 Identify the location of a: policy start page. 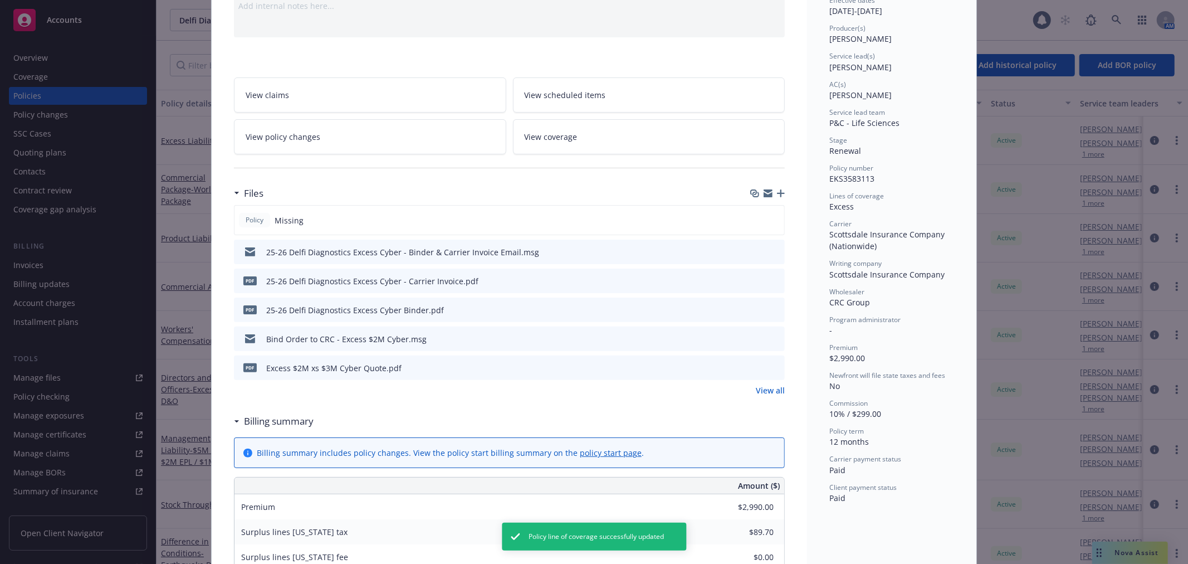
(610, 452).